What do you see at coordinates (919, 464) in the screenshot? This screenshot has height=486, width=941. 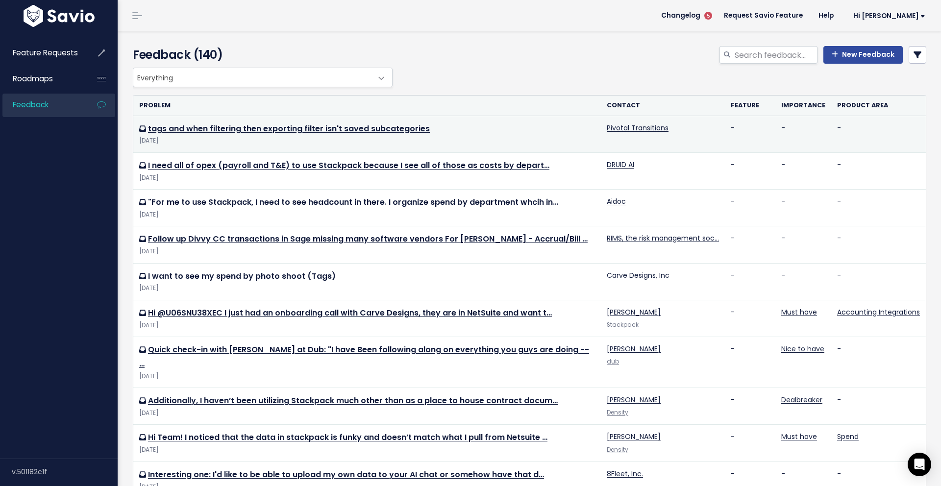 I see `div: Open Intercom Messenger` at bounding box center [919, 464].